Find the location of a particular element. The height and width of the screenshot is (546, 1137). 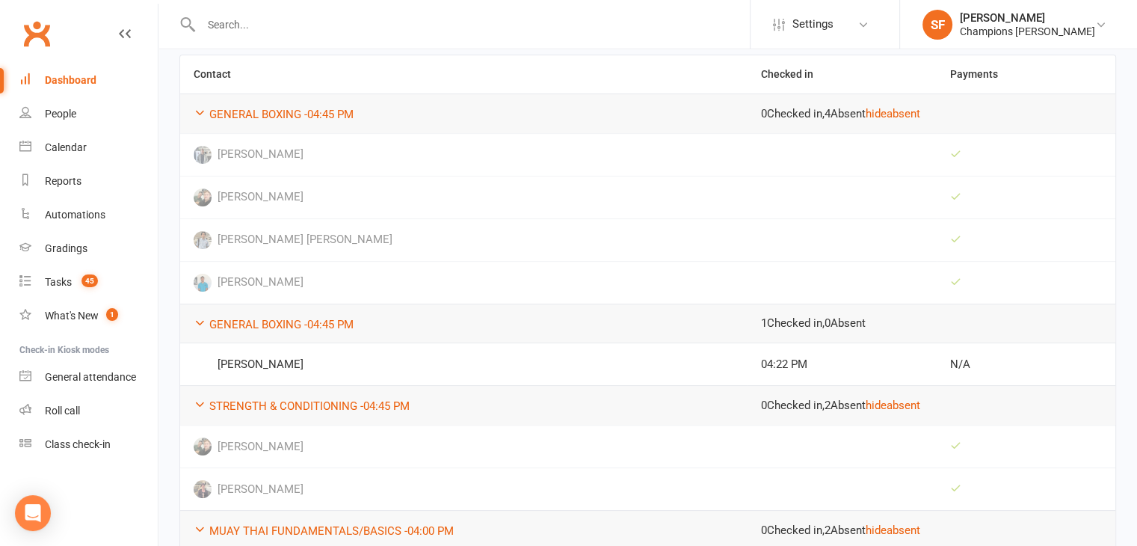

span: , 0 Absent is located at coordinates (844, 323).